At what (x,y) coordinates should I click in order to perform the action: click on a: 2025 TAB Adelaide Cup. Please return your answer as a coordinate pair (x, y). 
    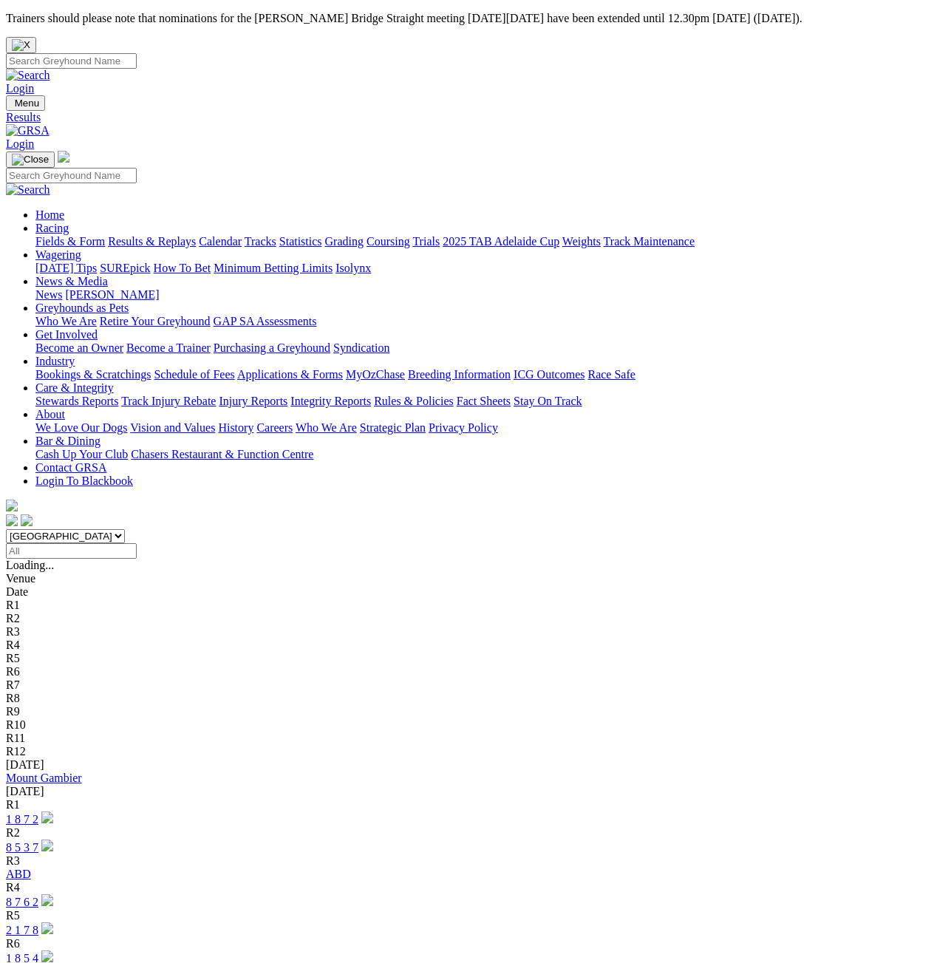
    Looking at the image, I should click on (501, 241).